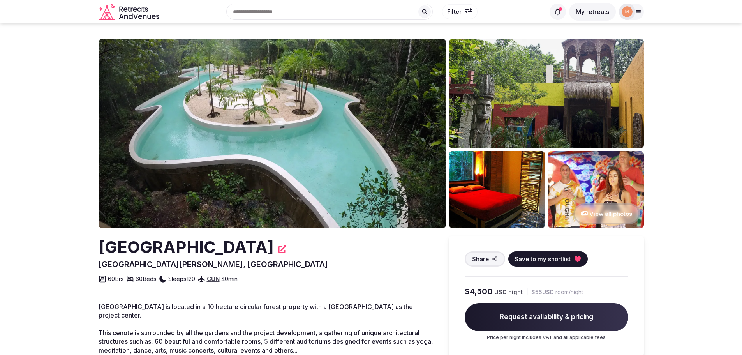  I want to click on span: 60 Beds, so click(146, 279).